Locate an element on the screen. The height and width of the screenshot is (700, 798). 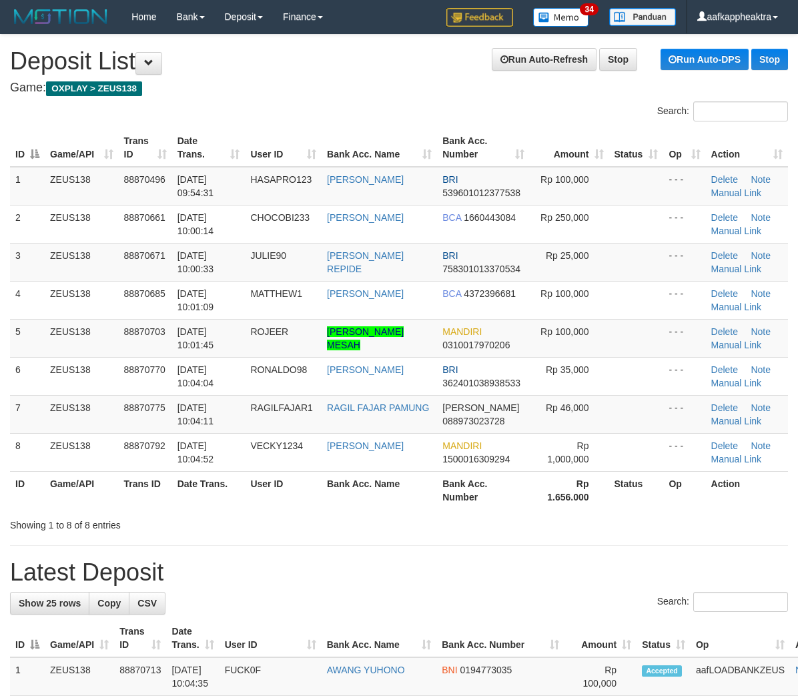
span: RONALDO98 is located at coordinates (278, 370).